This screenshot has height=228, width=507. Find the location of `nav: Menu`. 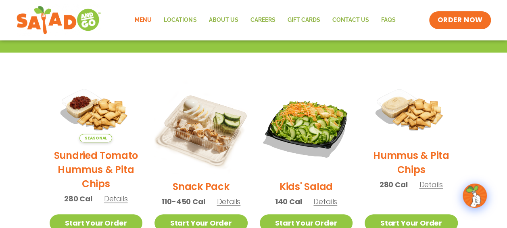

nav: Menu is located at coordinates (265, 20).